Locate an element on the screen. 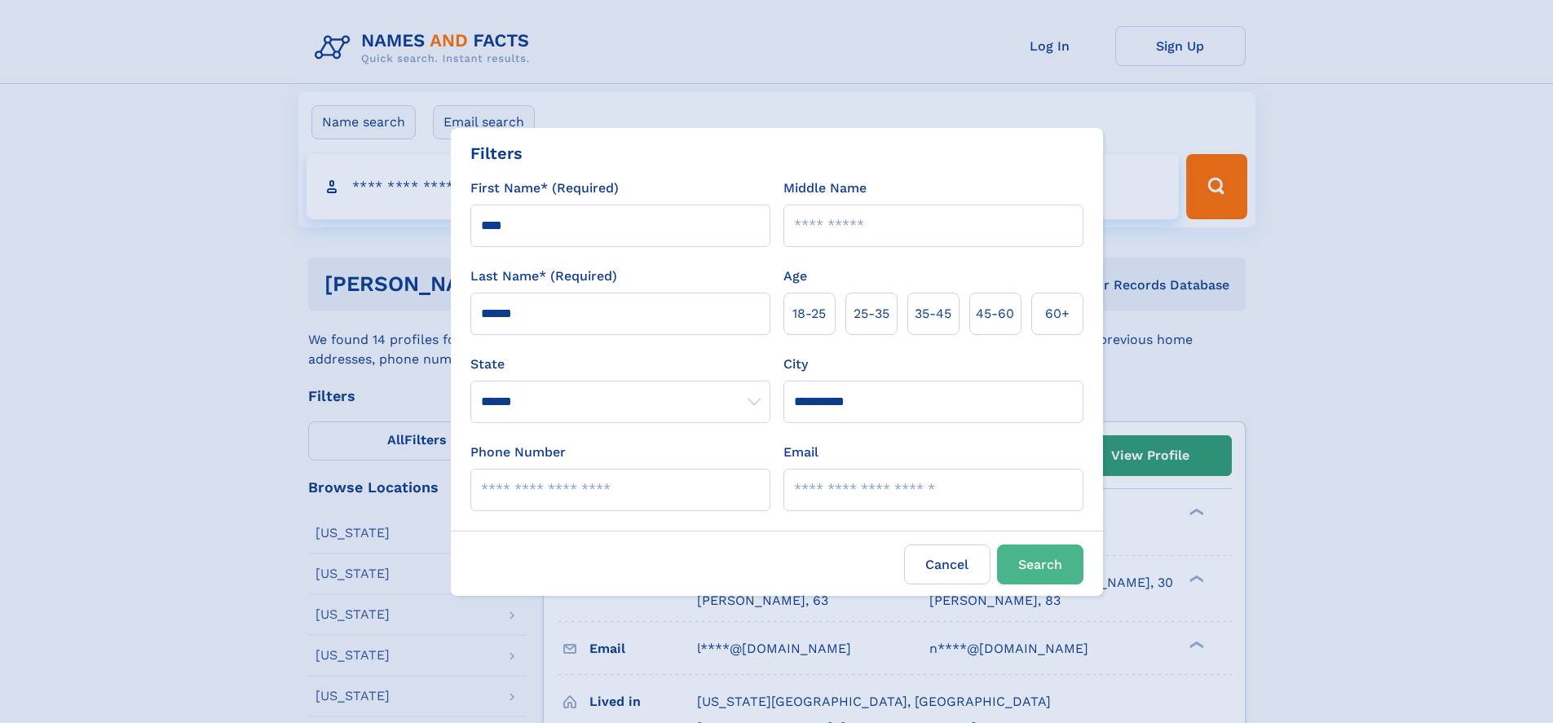 The height and width of the screenshot is (723, 1553). label: Phone Number is located at coordinates (518, 453).